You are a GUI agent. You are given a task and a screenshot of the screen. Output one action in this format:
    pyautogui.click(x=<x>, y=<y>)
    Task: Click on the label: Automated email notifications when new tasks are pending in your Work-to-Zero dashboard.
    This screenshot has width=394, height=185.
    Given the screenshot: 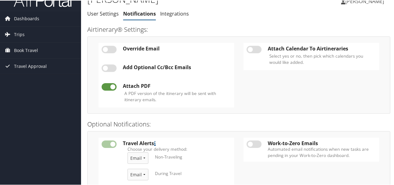 What is the action you would take?
    pyautogui.click(x=322, y=152)
    